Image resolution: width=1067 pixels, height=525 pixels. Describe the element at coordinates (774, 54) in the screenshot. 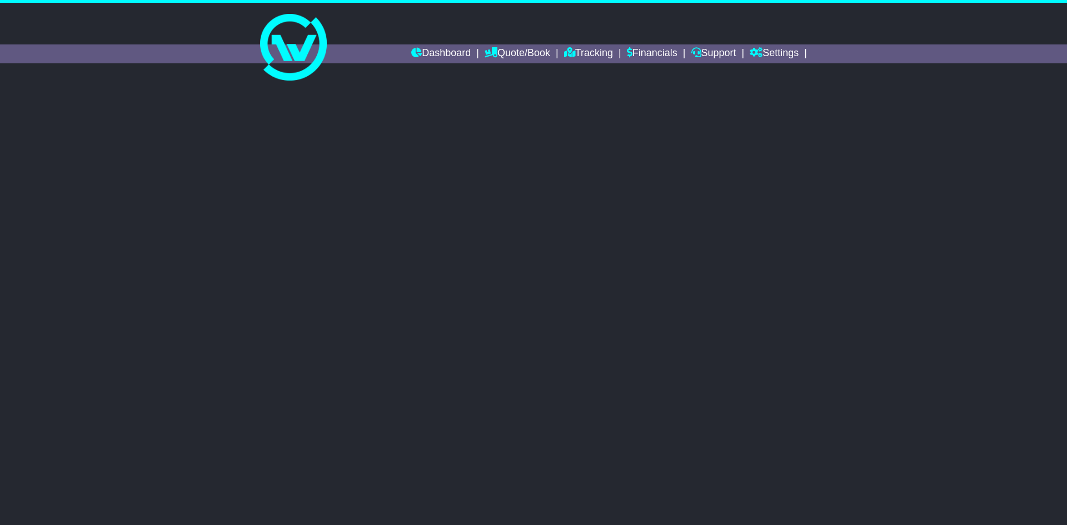

I see `a: Settings` at that location.